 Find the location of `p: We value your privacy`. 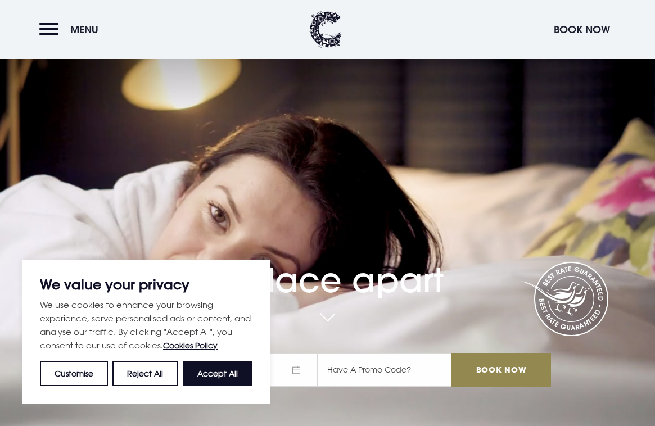

p: We value your privacy is located at coordinates (146, 284).